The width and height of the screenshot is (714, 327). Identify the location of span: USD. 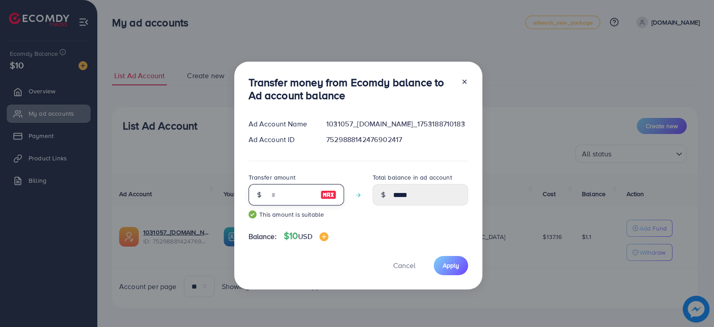
(305, 236).